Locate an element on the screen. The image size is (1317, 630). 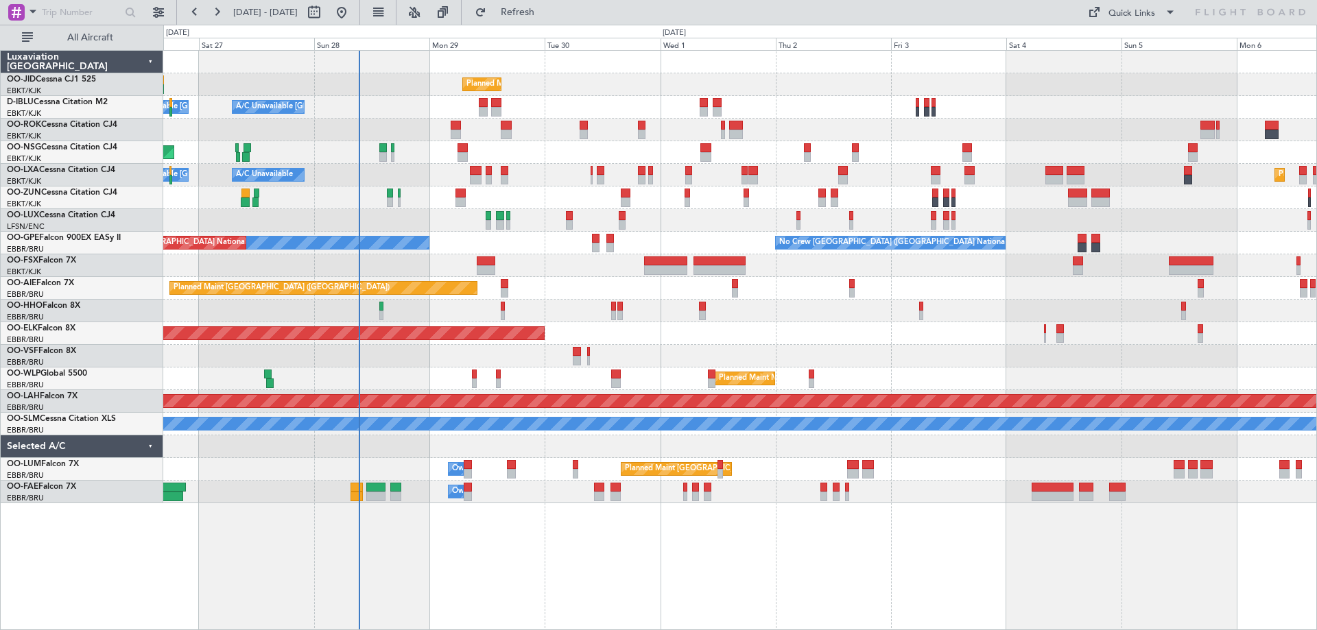
span: OO-AIE is located at coordinates (21, 283).